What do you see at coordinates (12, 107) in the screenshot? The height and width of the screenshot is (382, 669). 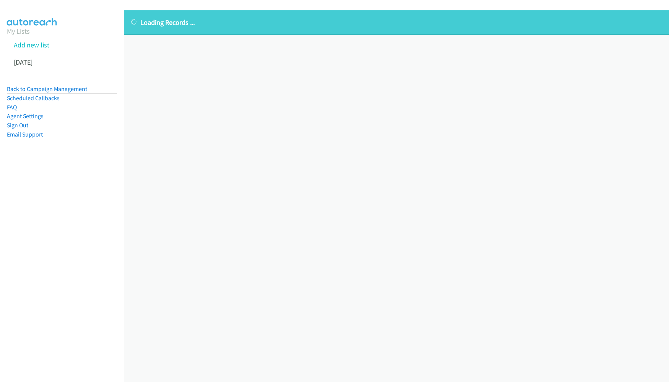 I see `a: FAQ` at bounding box center [12, 107].